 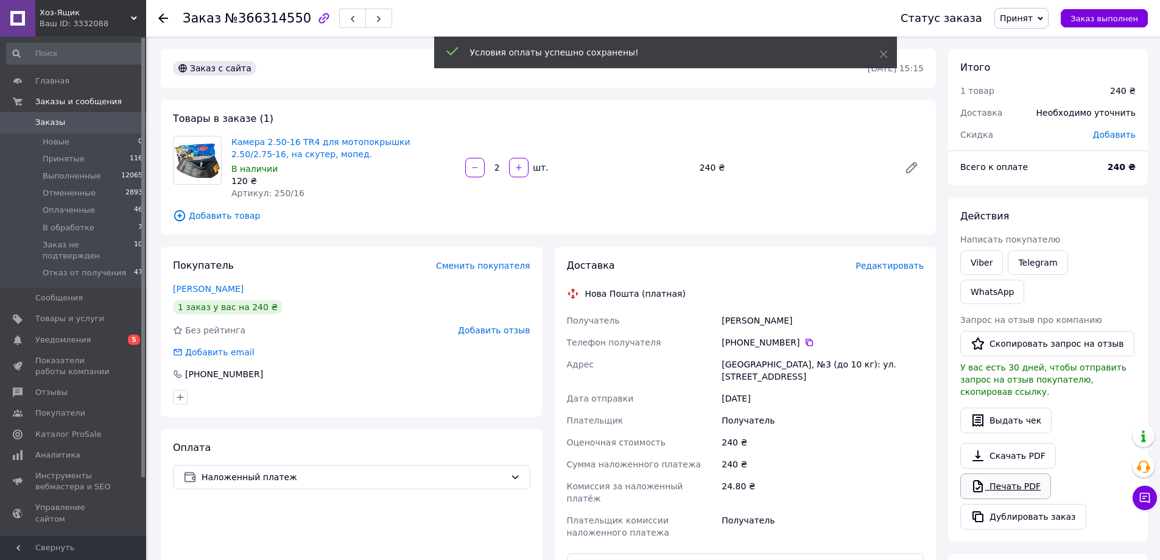 I want to click on span: Итого, so click(x=975, y=67).